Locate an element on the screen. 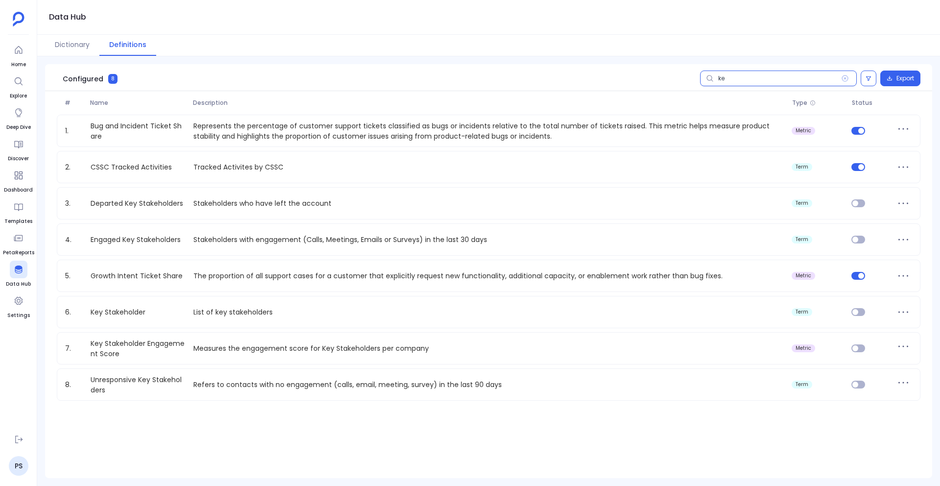 This screenshot has height=486, width=940. p: Stakeholders who have left the account is located at coordinates (488, 203).